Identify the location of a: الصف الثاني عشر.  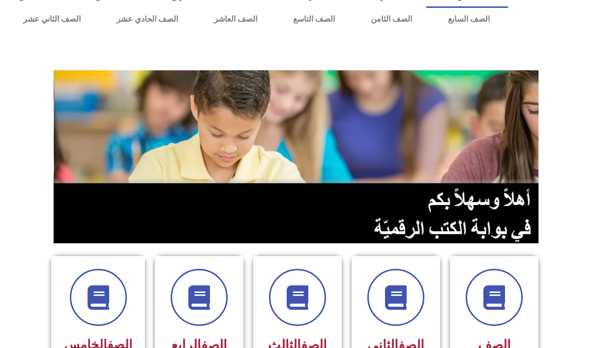
(52, 19).